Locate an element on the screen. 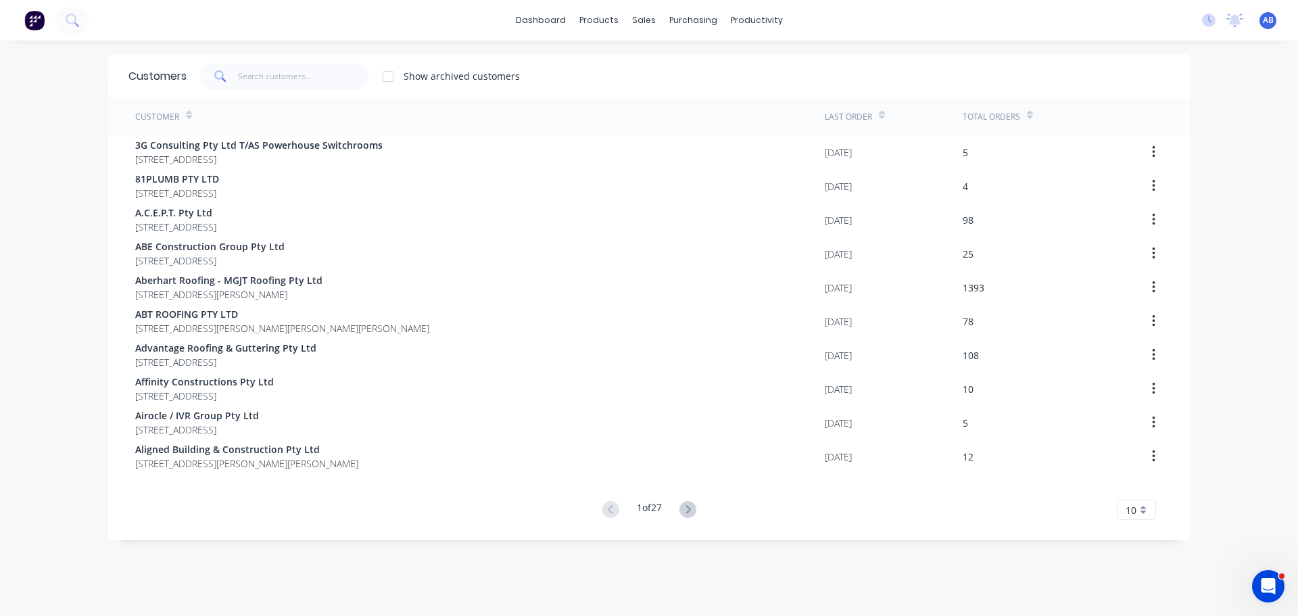 This screenshot has width=1298, height=616. div: 10 is located at coordinates (968, 389).